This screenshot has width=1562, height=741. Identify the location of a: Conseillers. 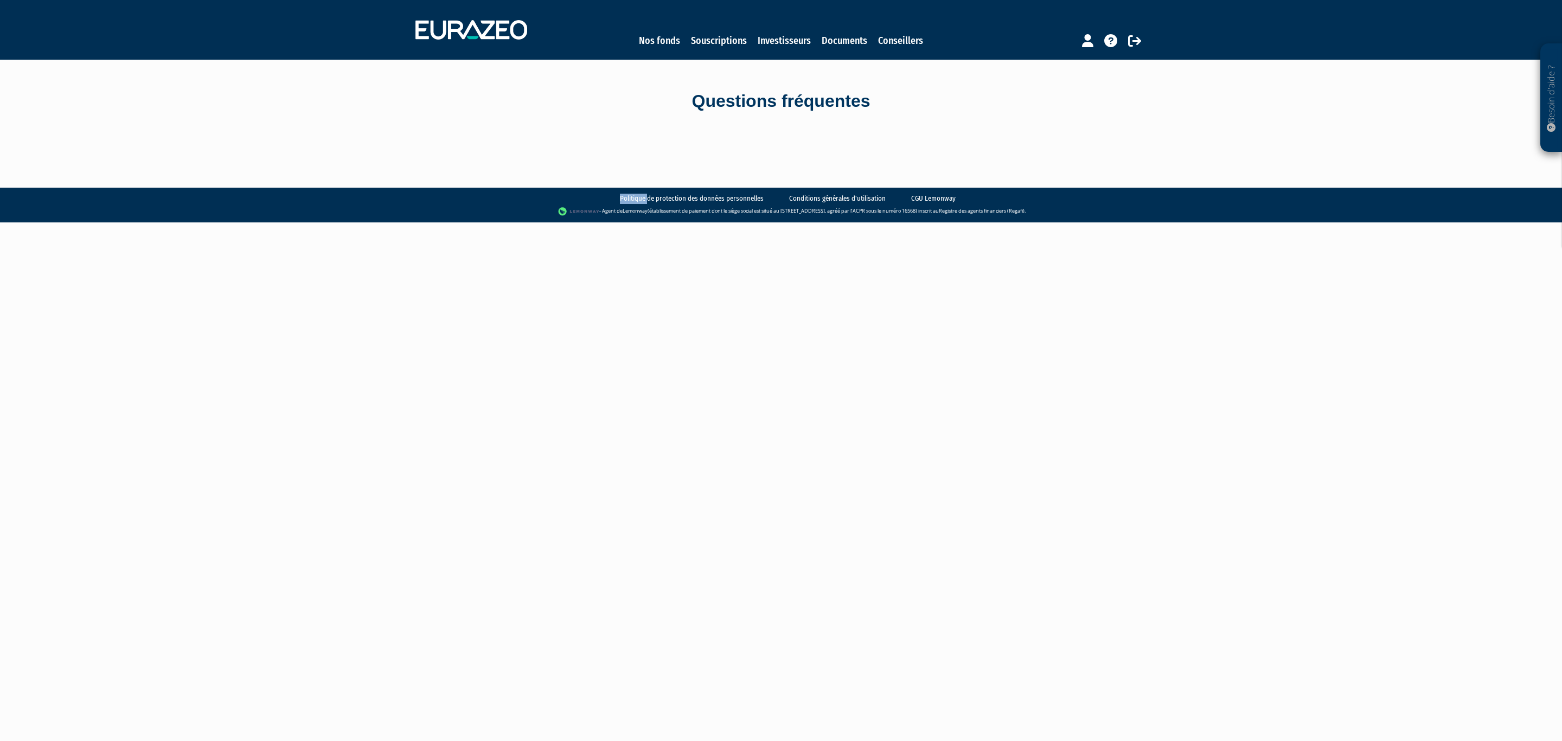
(900, 41).